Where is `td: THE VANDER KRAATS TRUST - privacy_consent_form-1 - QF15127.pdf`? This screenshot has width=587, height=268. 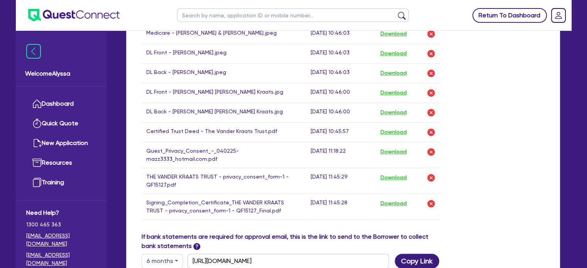
td: THE VANDER KRAATS TRUST - privacy_consent_form-1 - QF15127.pdf is located at coordinates (224, 181).